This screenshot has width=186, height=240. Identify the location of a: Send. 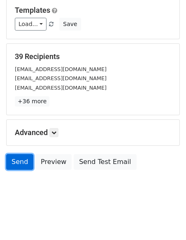
(20, 162).